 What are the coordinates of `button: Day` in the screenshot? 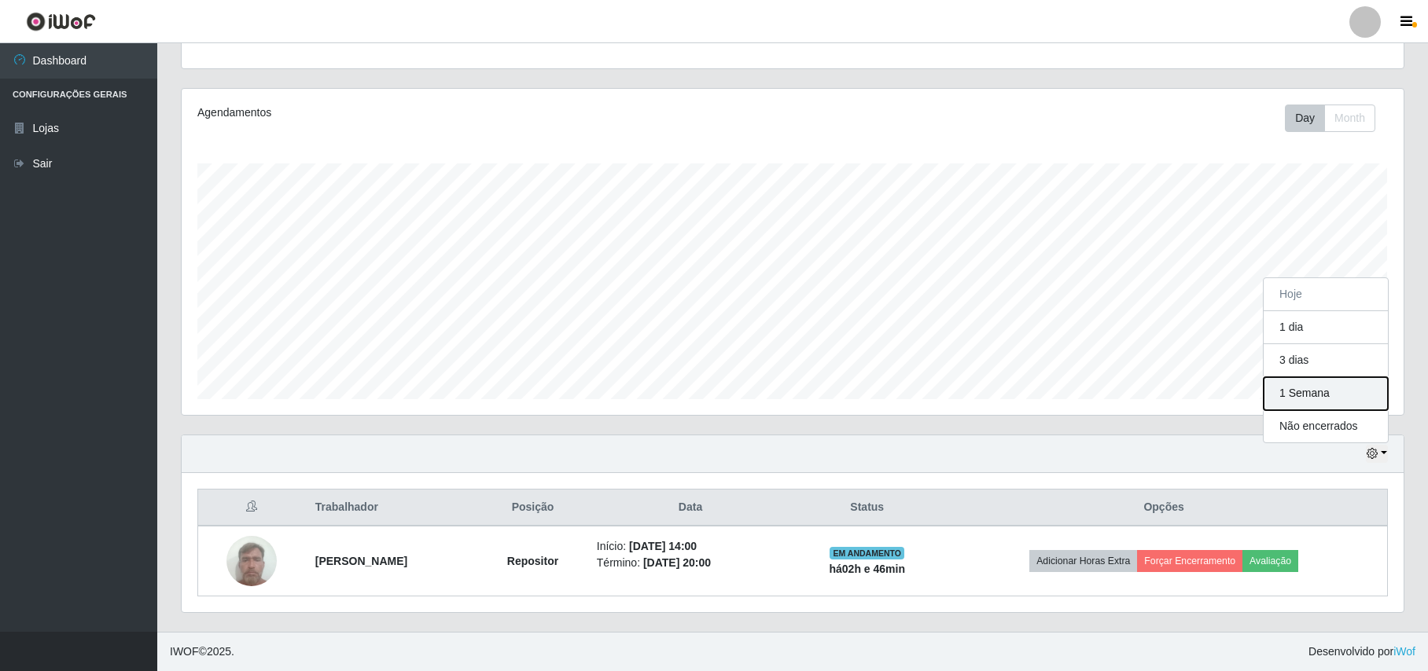 It's located at (1304, 118).